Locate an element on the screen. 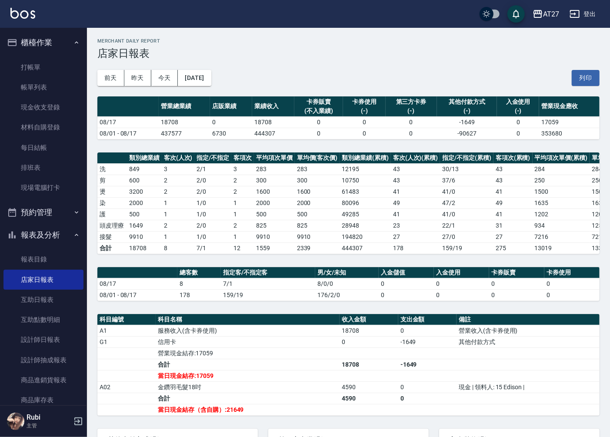 The image size is (610, 437). td: 燙 is located at coordinates (112, 192).